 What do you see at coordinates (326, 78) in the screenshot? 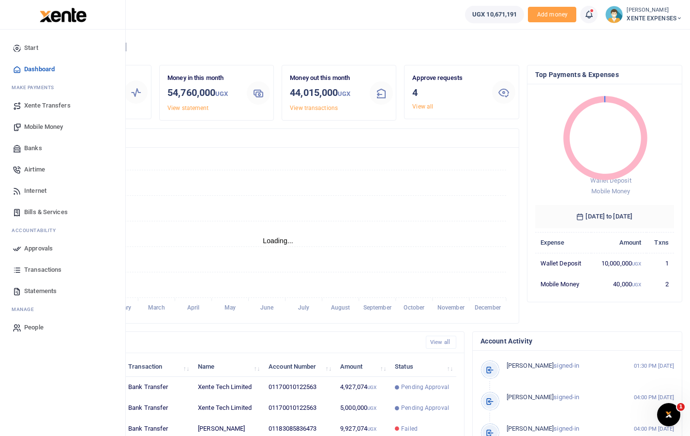
I see `p: Money out this month` at bounding box center [326, 78].